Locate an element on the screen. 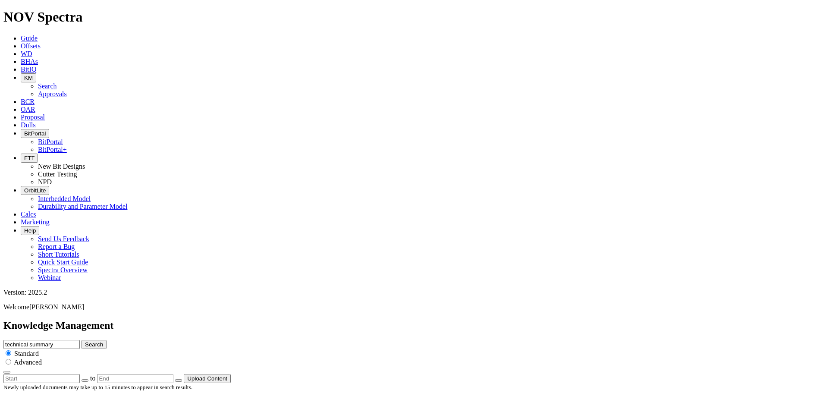 Image resolution: width=828 pixels, height=393 pixels. input: e.g. Smoothsteer Record is located at coordinates (41, 344).